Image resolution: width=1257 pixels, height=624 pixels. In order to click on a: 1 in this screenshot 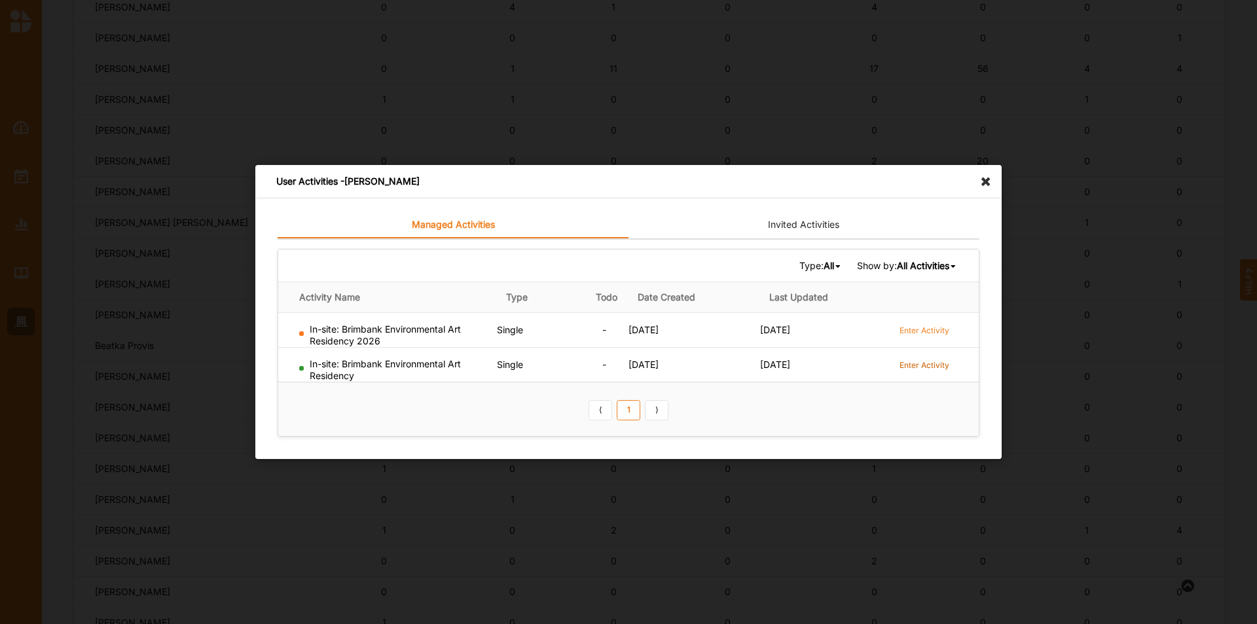, I will do `click(629, 410)`.